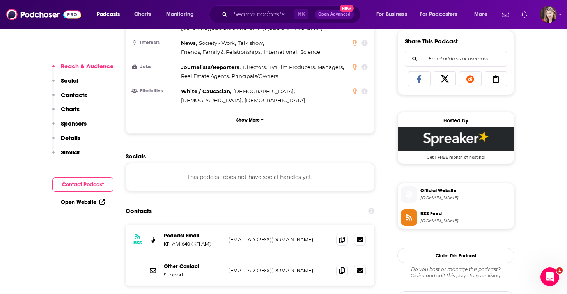 This screenshot has height=294, width=567. I want to click on p: Charts, so click(70, 109).